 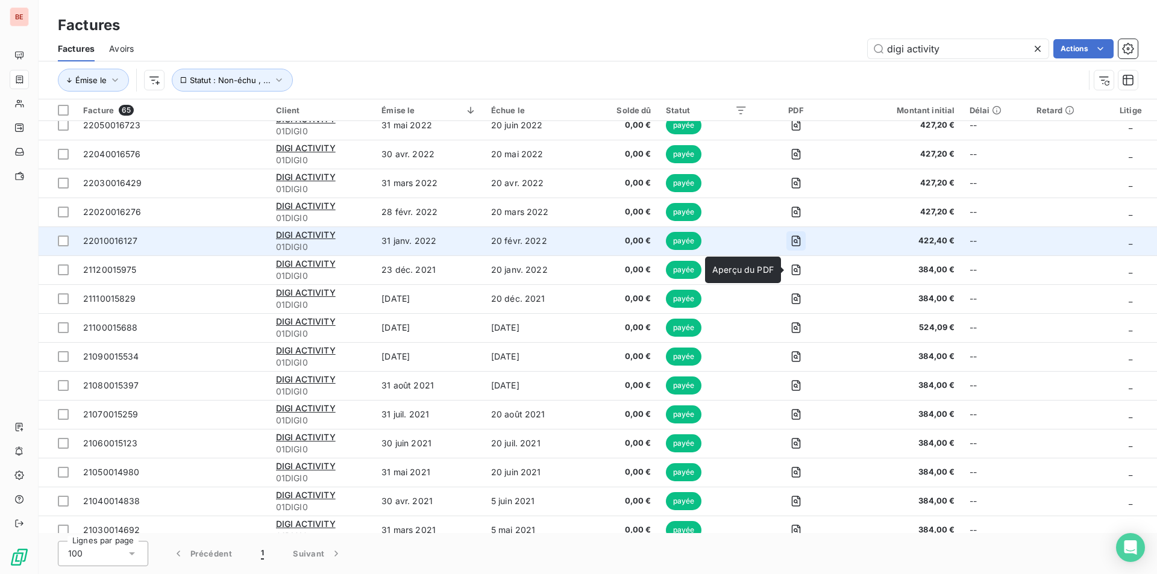 I want to click on td: 31 mars 2022, so click(x=429, y=183).